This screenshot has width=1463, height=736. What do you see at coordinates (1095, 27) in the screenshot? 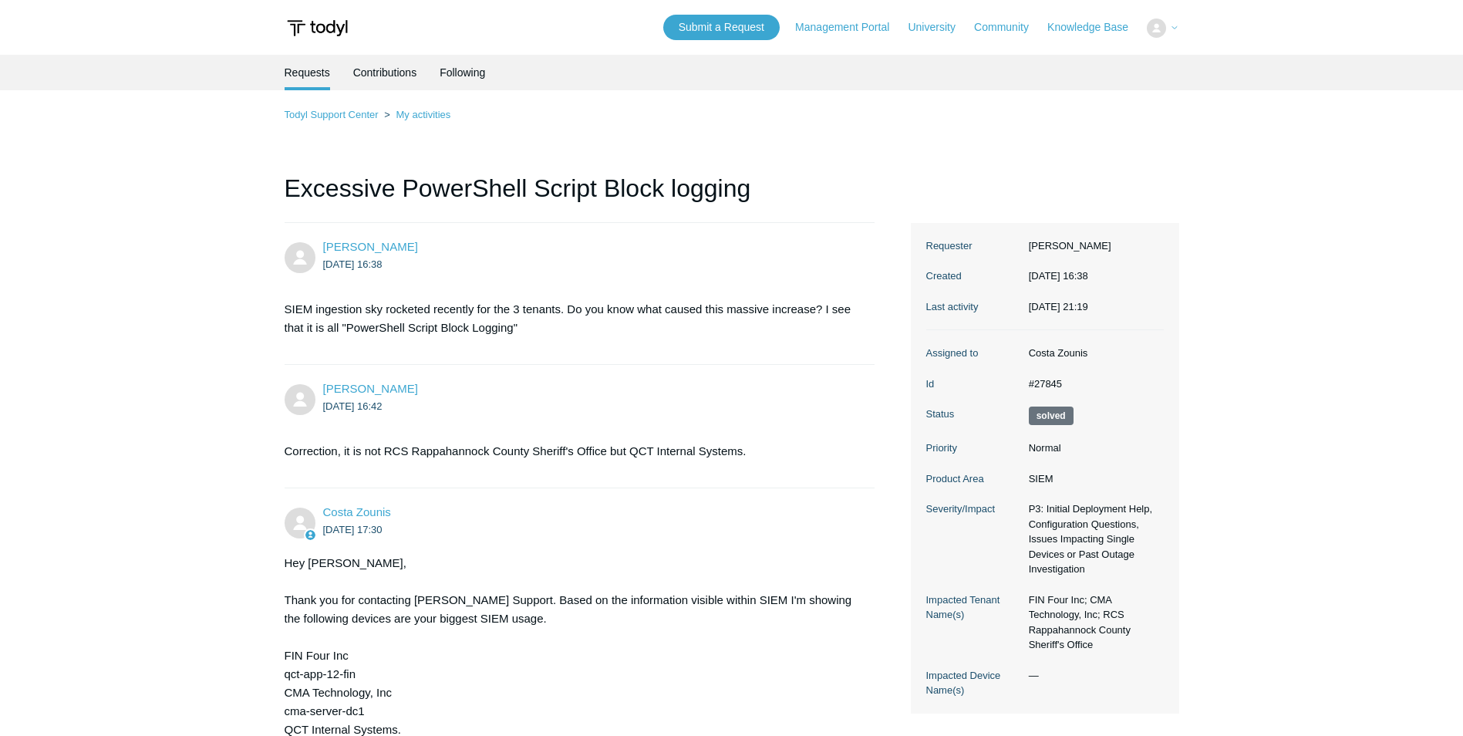
I see `a: Knowledge Base` at bounding box center [1095, 27].